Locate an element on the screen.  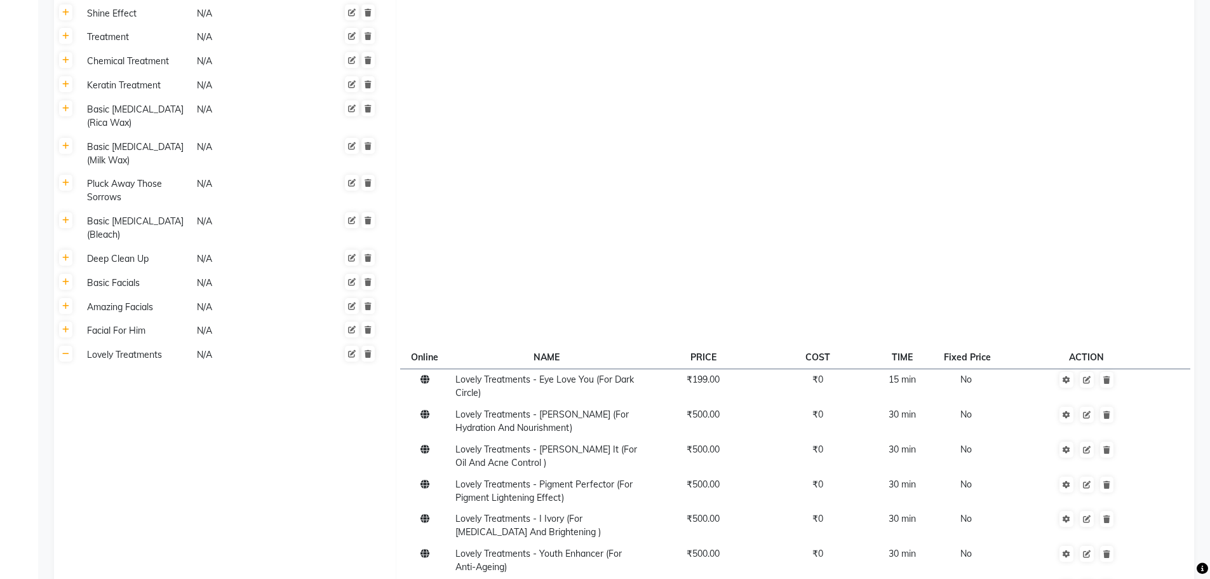
th: Online is located at coordinates (426, 358).